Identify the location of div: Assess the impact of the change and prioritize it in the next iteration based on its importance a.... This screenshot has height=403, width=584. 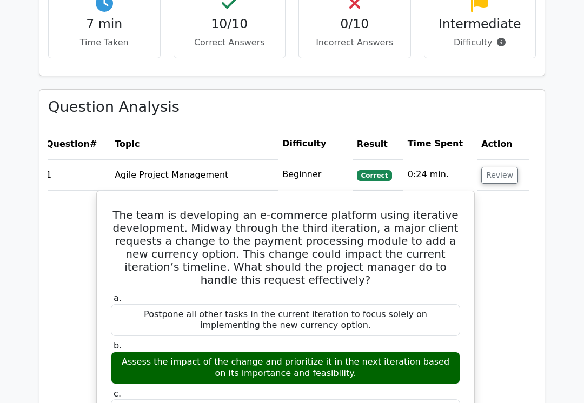
(286, 369).